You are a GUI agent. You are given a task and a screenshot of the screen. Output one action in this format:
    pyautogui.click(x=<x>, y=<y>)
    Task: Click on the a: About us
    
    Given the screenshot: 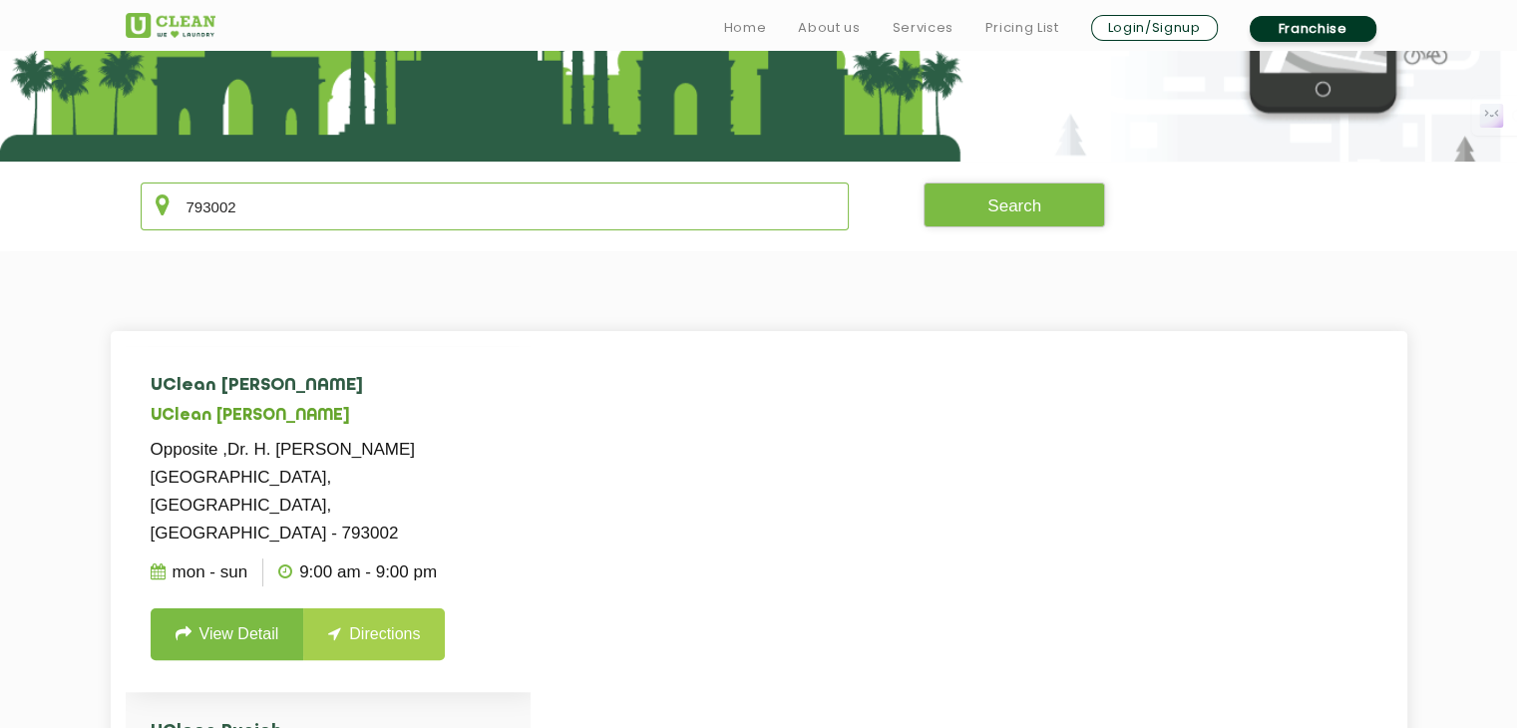 What is the action you would take?
    pyautogui.click(x=829, y=28)
    